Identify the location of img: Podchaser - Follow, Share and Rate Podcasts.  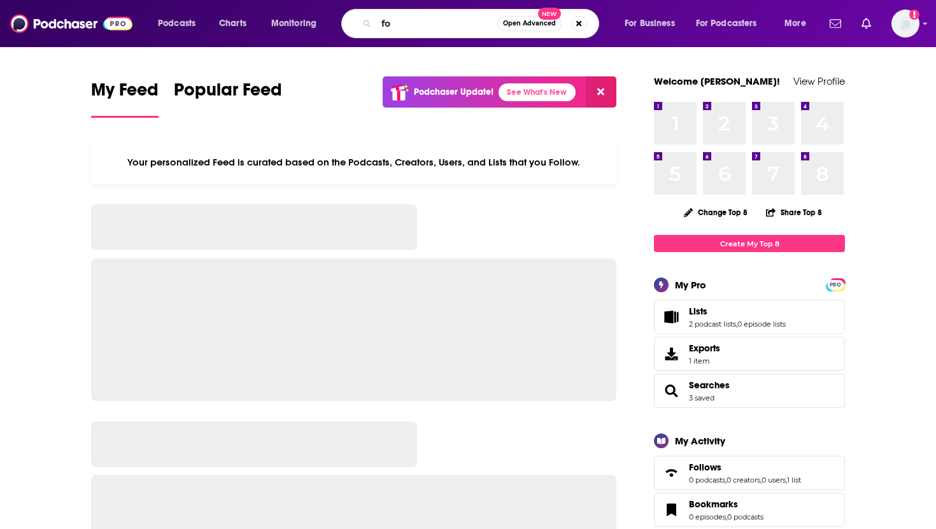
(71, 24).